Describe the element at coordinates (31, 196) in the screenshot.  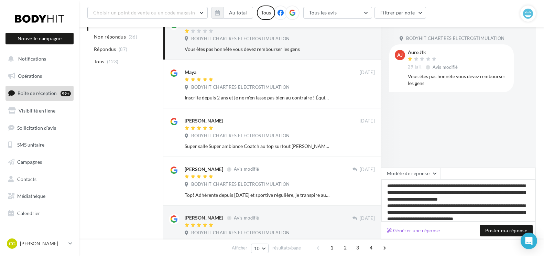
I see `span: Médiathèque` at that location.